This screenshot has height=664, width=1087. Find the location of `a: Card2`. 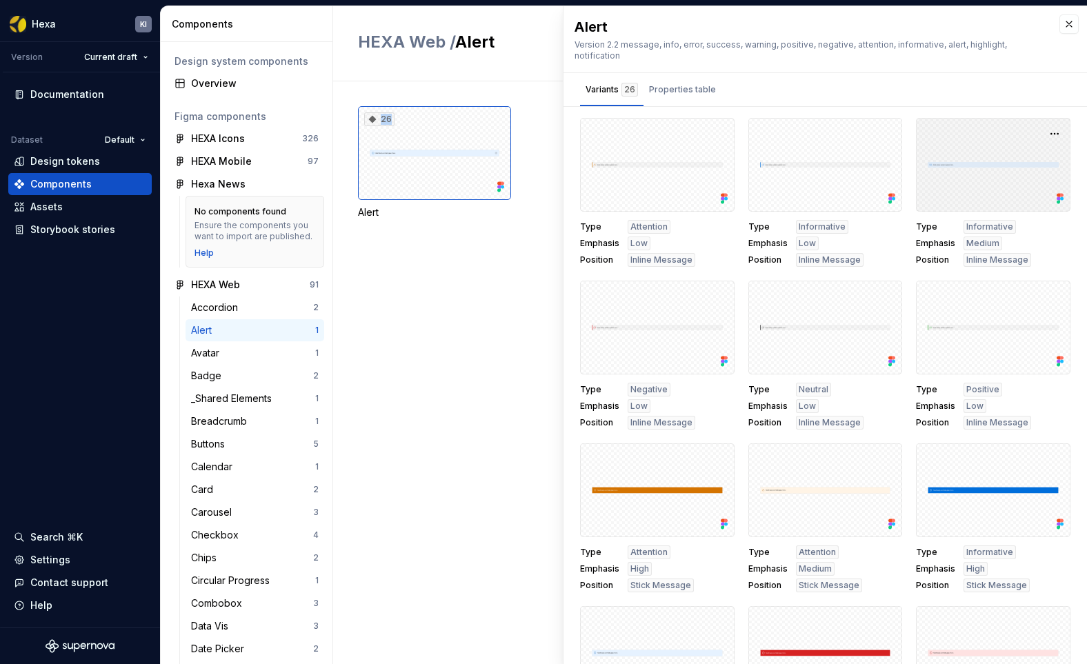

a: Card2 is located at coordinates (255, 490).